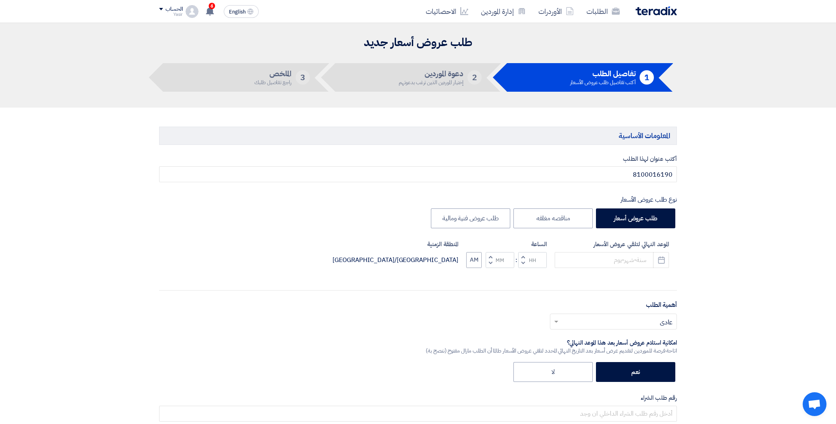 Image resolution: width=836 pixels, height=424 pixels. I want to click on h5: دعوة الموردين, so click(431, 74).